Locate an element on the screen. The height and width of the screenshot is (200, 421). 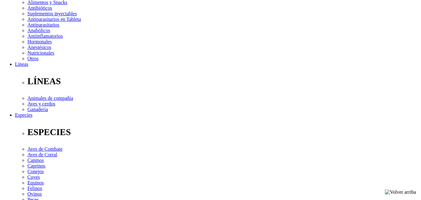
span: Aves y cerdos is located at coordinates (41, 103).